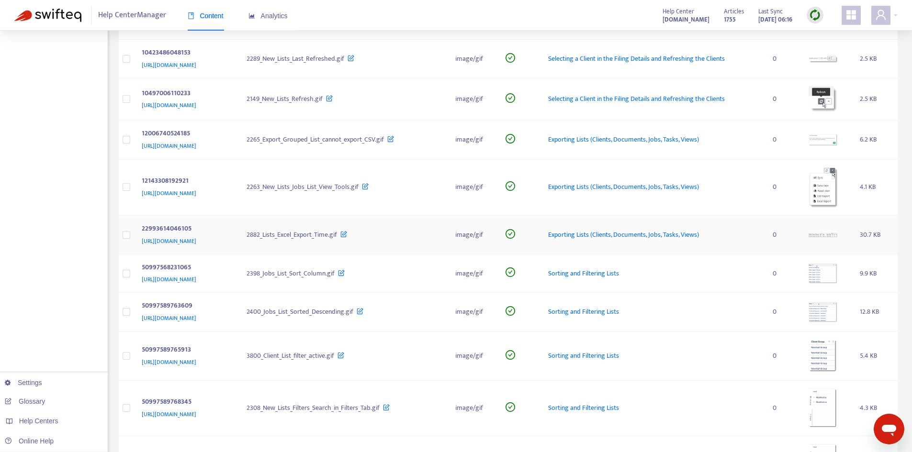 The height and width of the screenshot is (452, 912). I want to click on div: 12.8 KB, so click(874, 312).